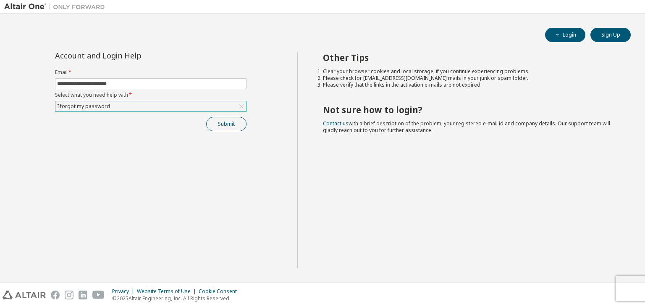  What do you see at coordinates (470, 110) in the screenshot?
I see `h2: Not sure how to login?` at bounding box center [470, 110].